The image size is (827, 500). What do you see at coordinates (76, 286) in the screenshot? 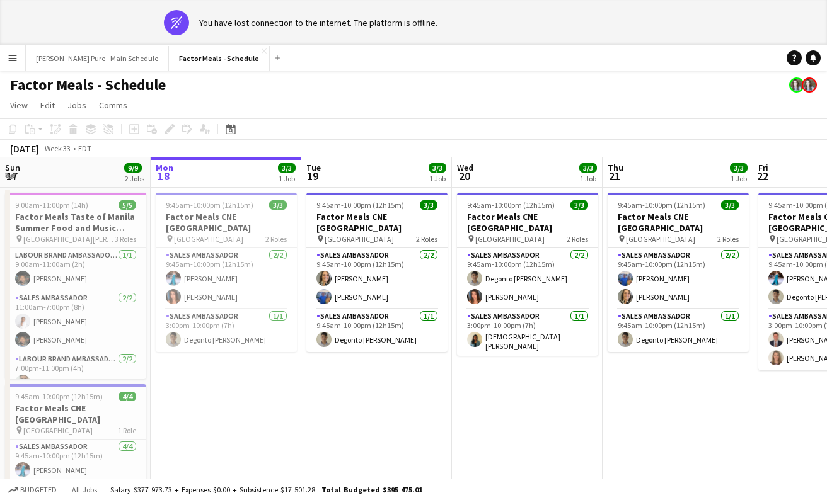
I see `app-job-card: 9:00am-11:00pm (14h)5/5Factor Meals Taste of Manila Summer Food and Music Festival [GEOGRAPHIC_DA...` at bounding box center [76, 286].